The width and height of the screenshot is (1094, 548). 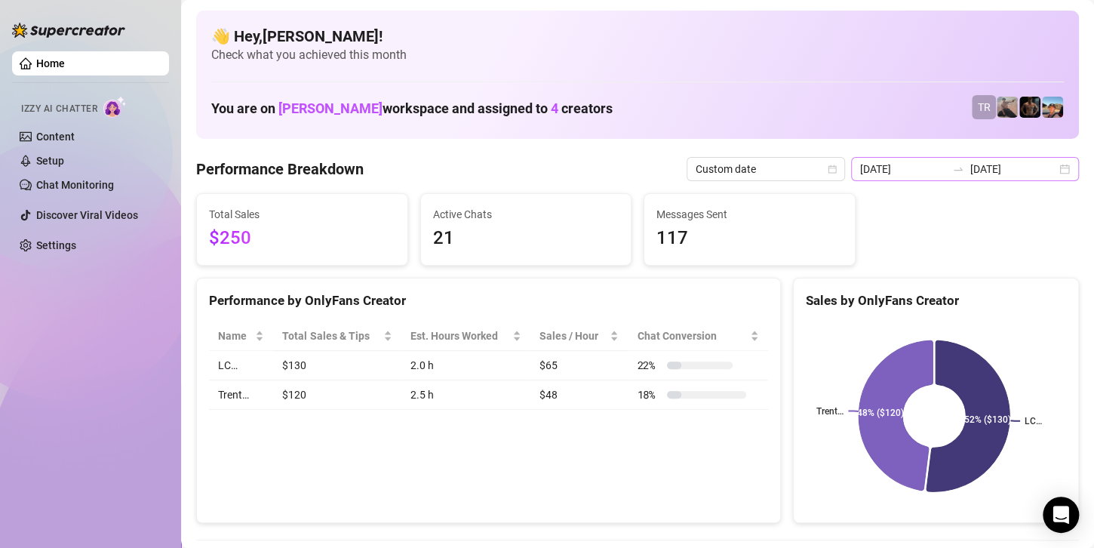 What do you see at coordinates (555, 108) in the screenshot?
I see `span: 4` at bounding box center [555, 108].